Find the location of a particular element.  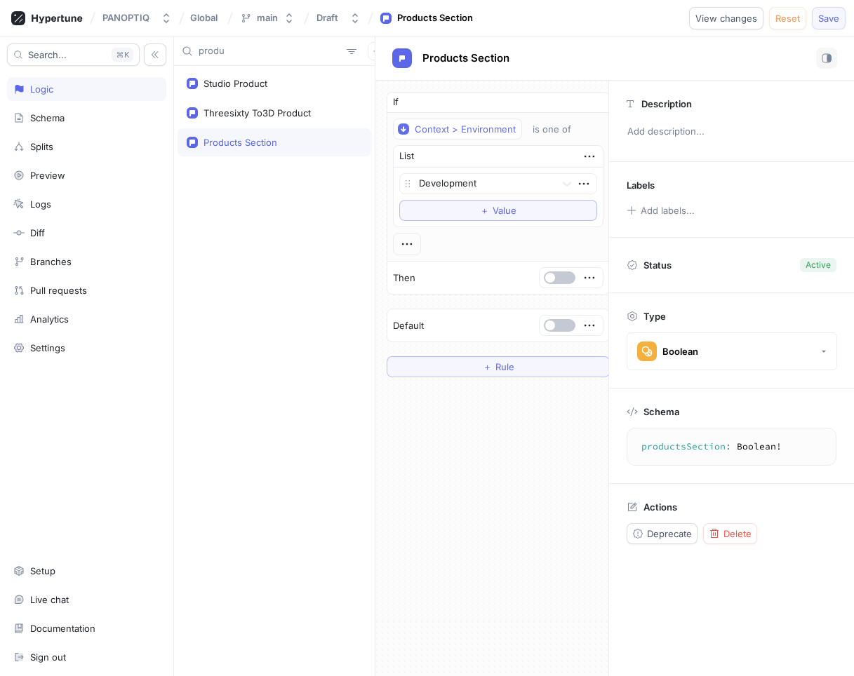

div: Branches is located at coordinates (51, 262).